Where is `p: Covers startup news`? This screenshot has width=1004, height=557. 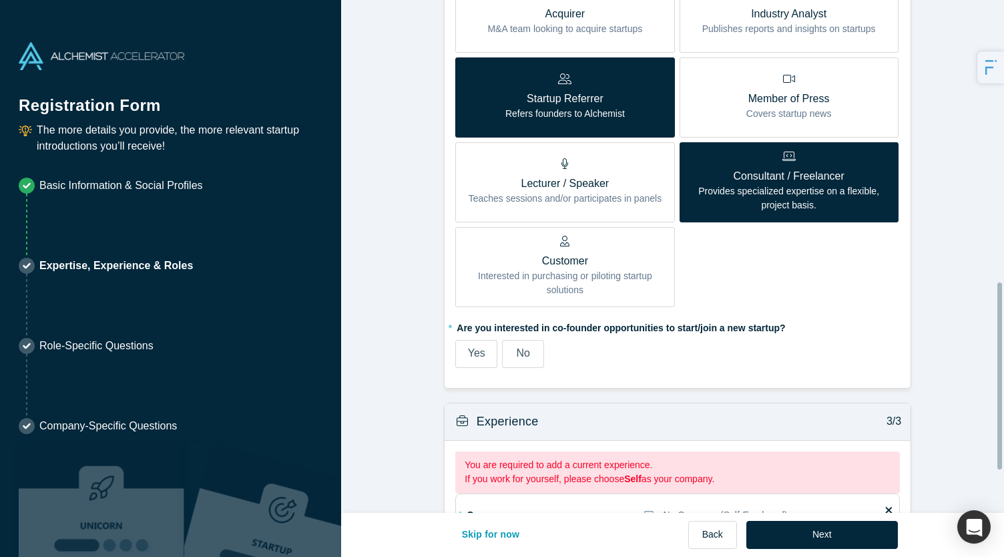
p: Covers startup news is located at coordinates (789, 113).